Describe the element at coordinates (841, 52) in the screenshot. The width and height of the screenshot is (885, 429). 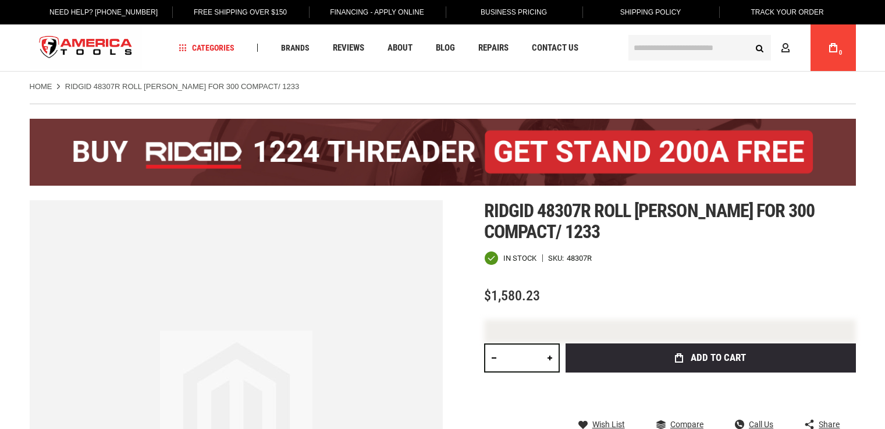
I see `span: 0` at that location.